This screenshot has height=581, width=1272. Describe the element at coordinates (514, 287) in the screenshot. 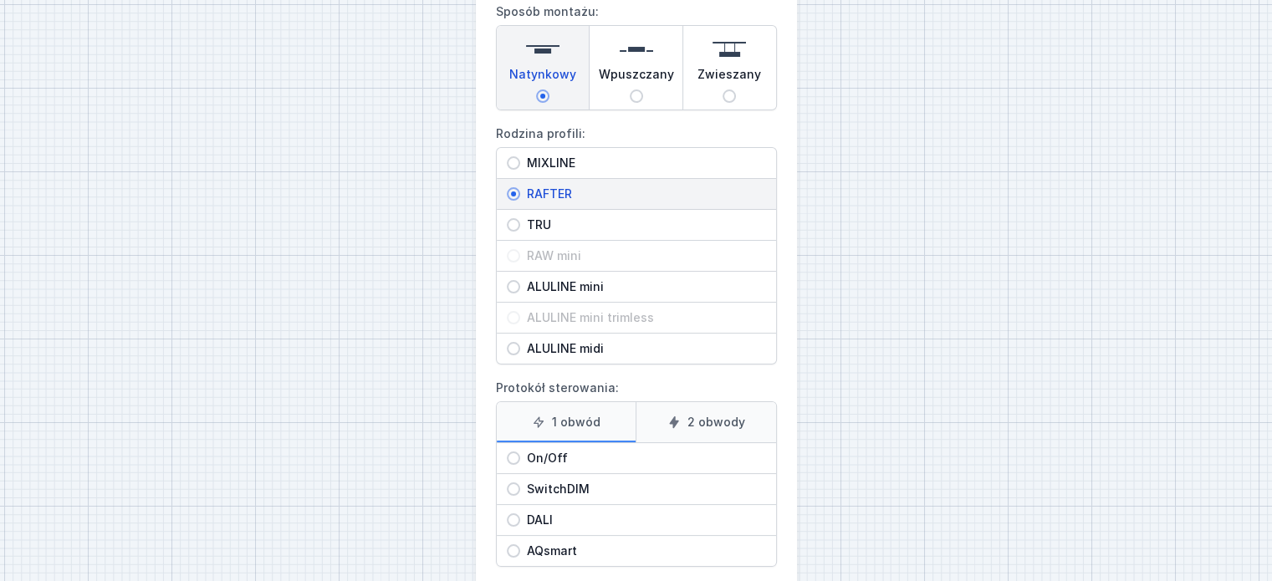

I see `input: ALULINE mini` at that location.